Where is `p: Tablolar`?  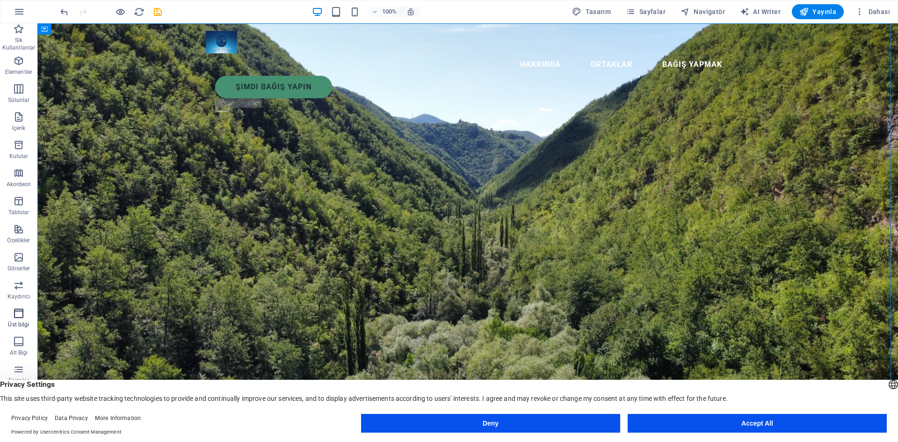 p: Tablolar is located at coordinates (19, 212).